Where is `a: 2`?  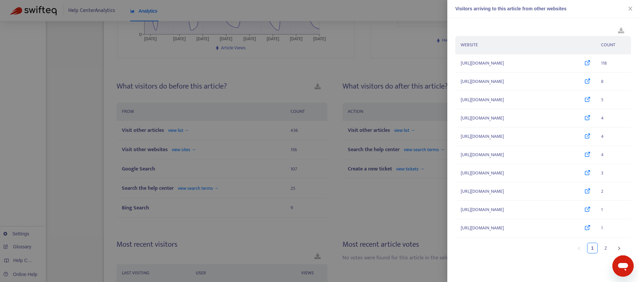 a: 2 is located at coordinates (605, 248).